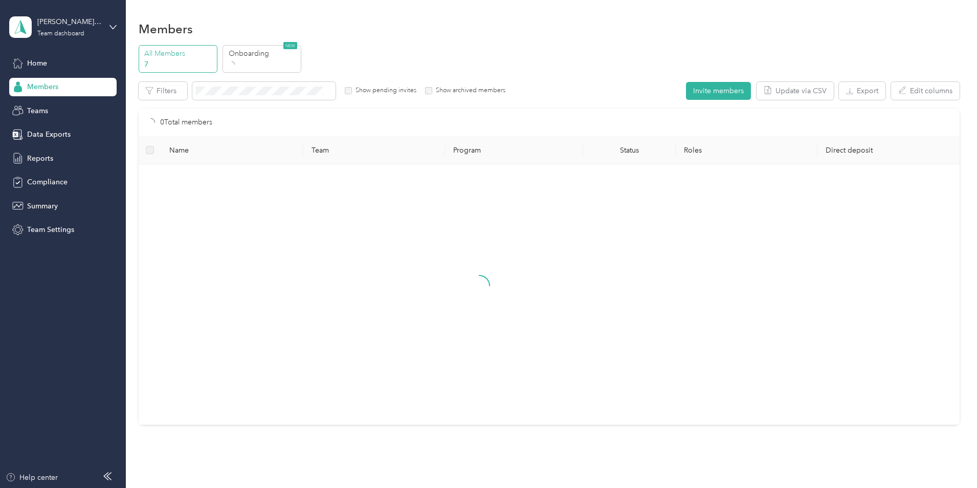  Describe the element at coordinates (179, 64) in the screenshot. I see `p: 7` at that location.